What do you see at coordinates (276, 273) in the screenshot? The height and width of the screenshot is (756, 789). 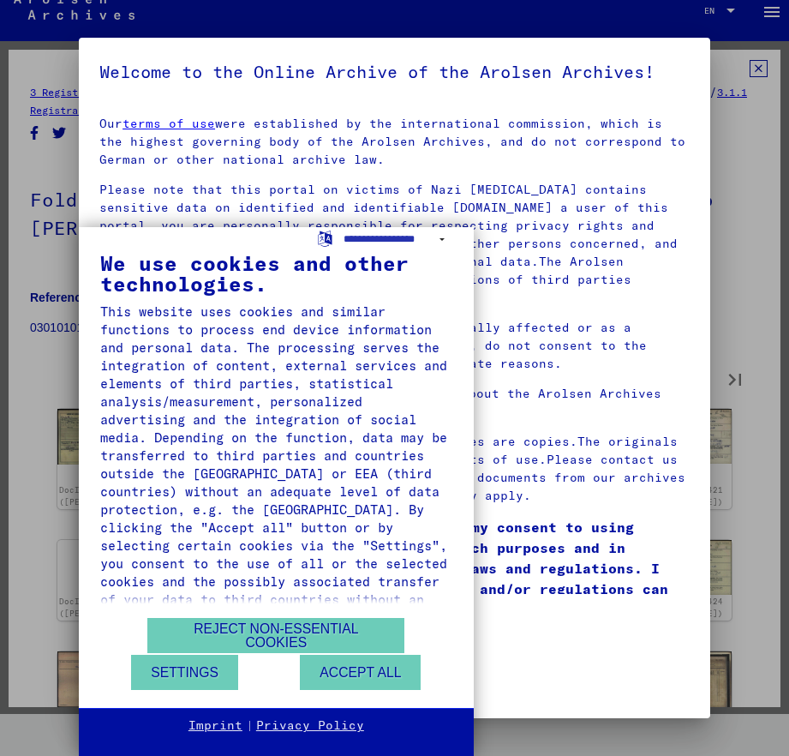 I see `div: We use cookies and other technologies.` at bounding box center [276, 273].